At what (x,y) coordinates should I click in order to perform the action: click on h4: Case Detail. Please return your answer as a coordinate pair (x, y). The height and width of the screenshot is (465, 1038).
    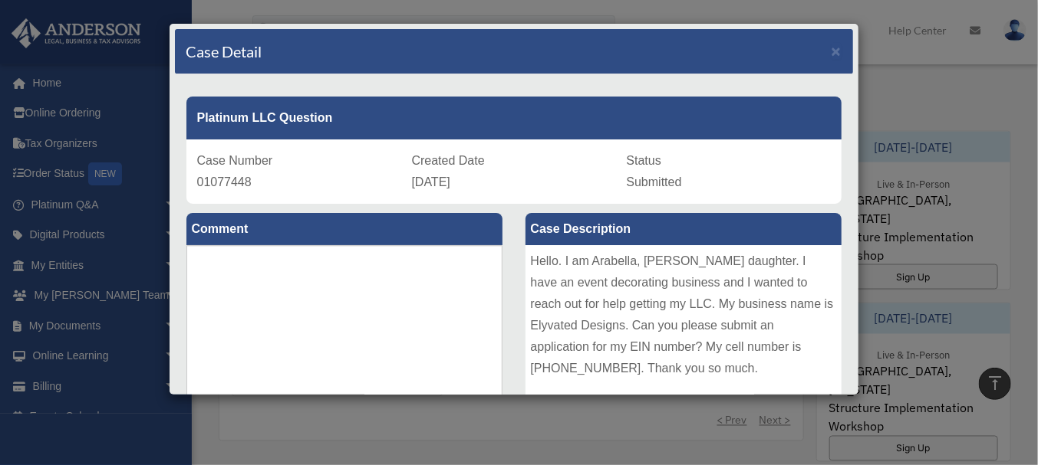
    Looking at the image, I should click on (224, 51).